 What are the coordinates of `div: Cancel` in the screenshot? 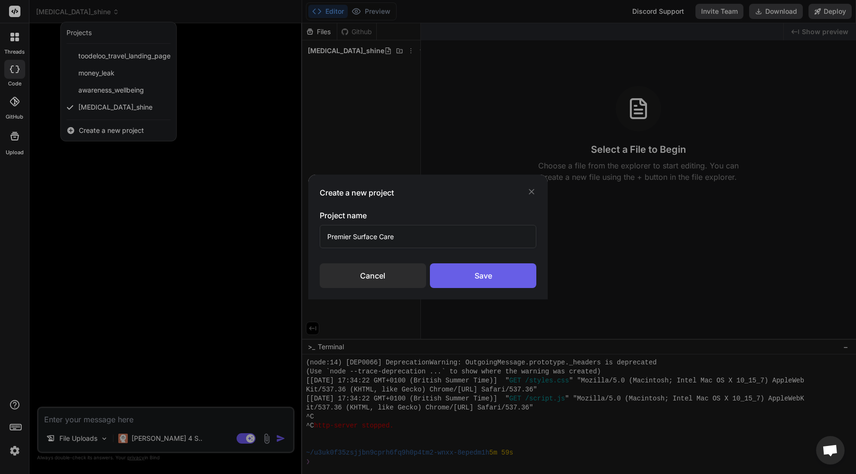 It's located at (373, 276).